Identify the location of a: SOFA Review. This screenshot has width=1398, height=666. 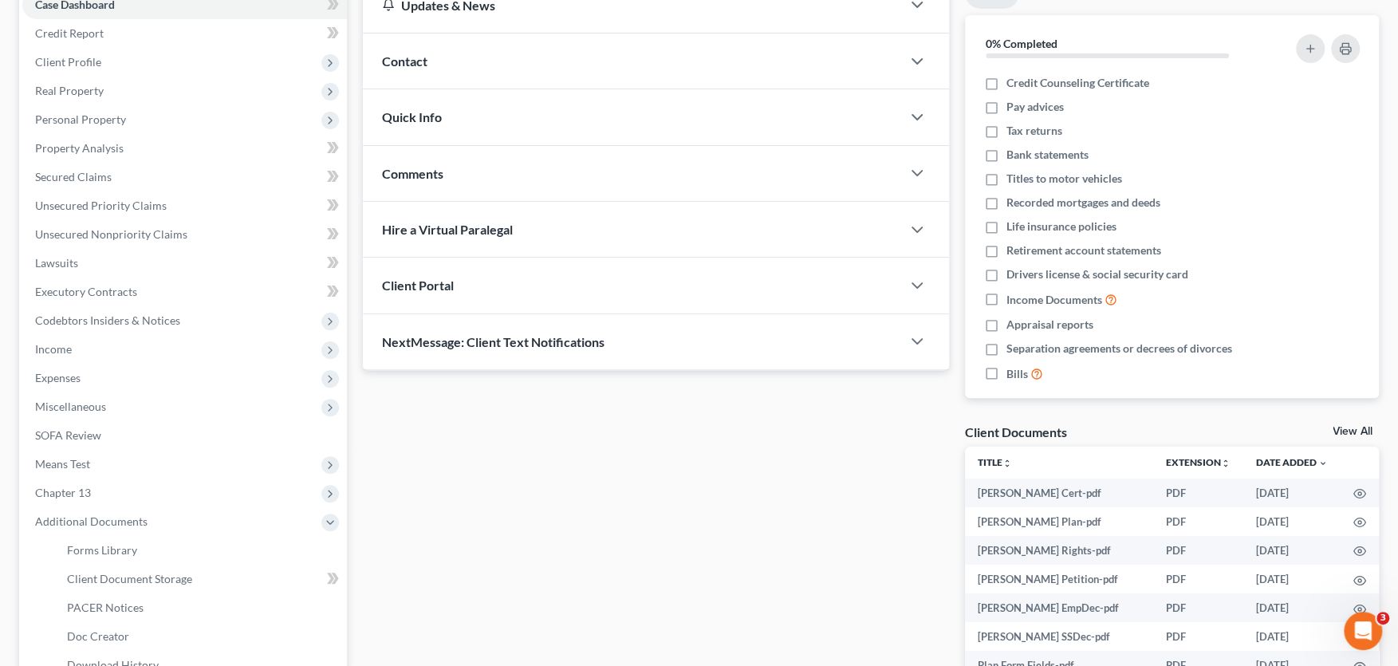
(184, 436).